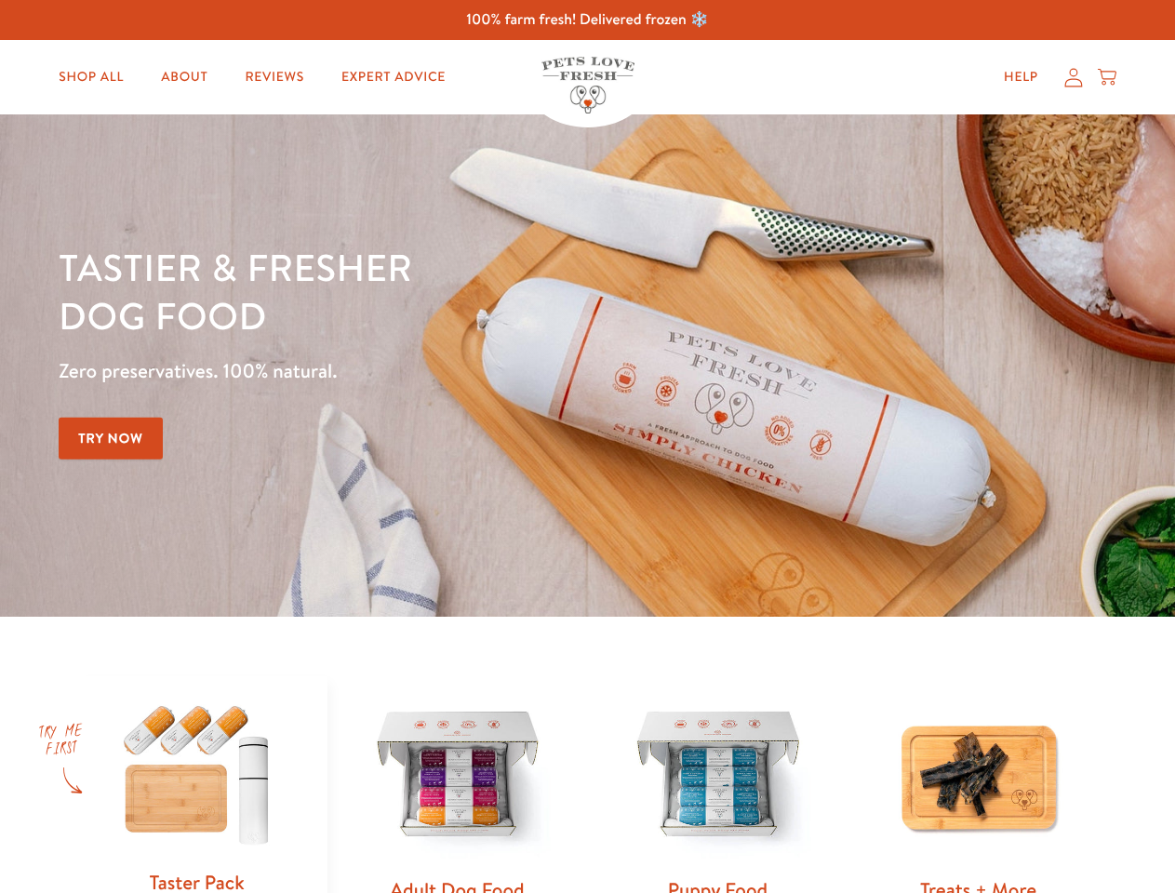  I want to click on a: Help, so click(1020, 77).